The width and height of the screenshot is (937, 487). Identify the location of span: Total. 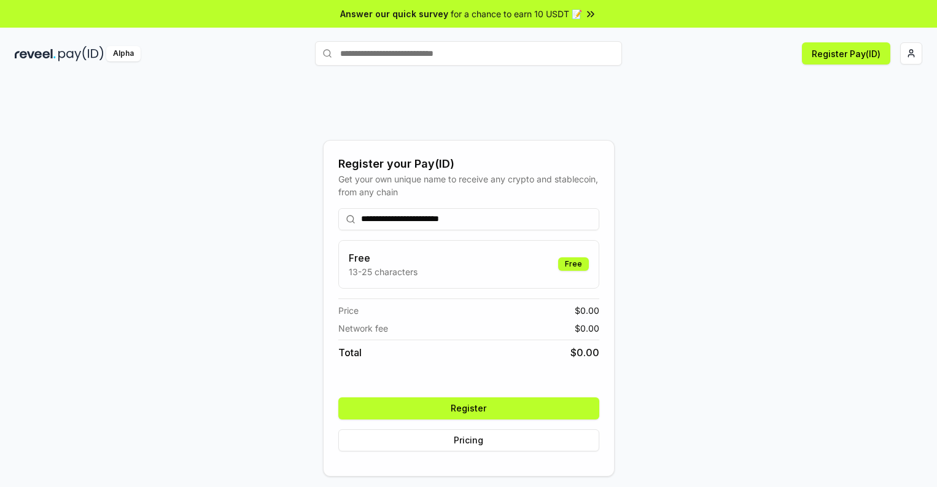
(350, 352).